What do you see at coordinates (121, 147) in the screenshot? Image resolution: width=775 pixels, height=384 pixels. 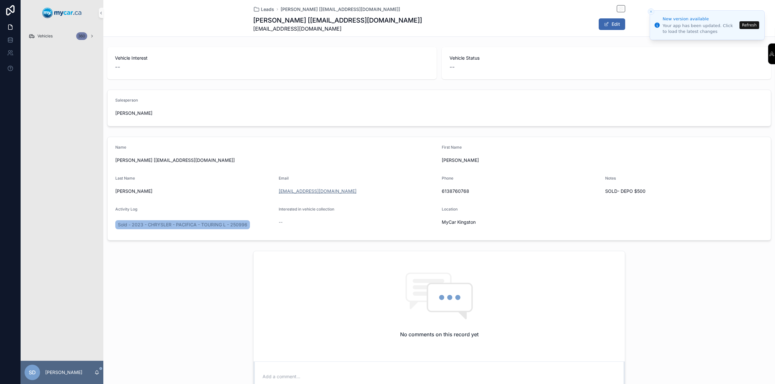 I see `span: Name` at bounding box center [121, 147].